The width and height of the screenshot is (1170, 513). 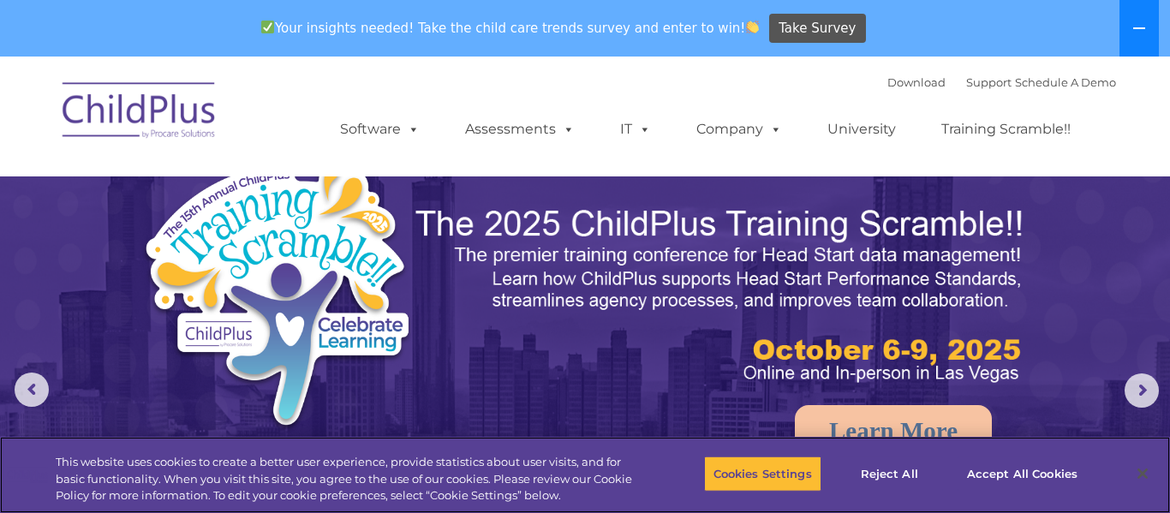 I want to click on a: Download, so click(x=916, y=82).